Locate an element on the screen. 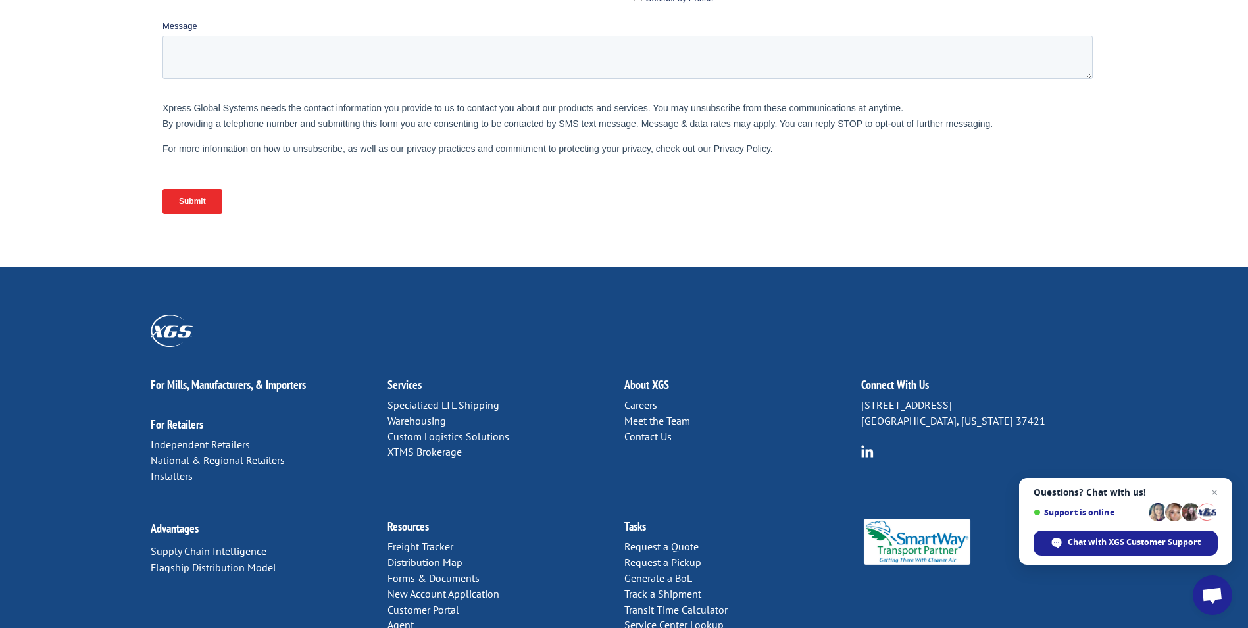 The height and width of the screenshot is (628, 1248). a: Forms & Documents is located at coordinates (434, 578).